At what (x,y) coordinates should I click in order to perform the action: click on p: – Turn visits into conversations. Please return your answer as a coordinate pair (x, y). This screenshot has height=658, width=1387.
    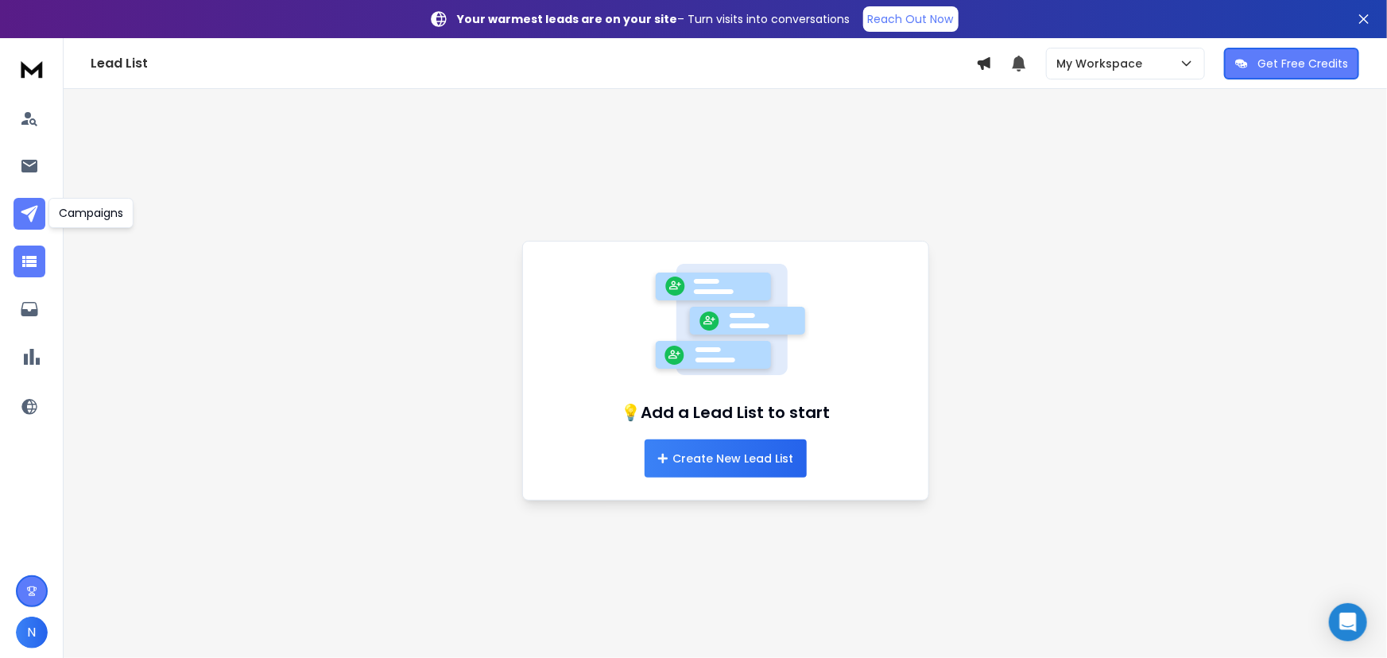
    Looking at the image, I should click on (654, 19).